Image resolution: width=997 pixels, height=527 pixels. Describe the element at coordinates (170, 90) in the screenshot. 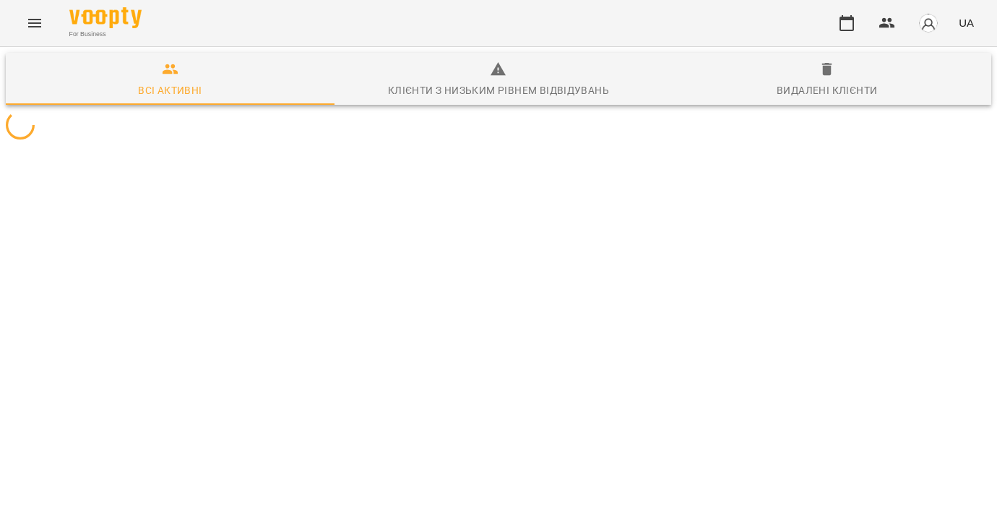

I see `div: Всі активні` at that location.